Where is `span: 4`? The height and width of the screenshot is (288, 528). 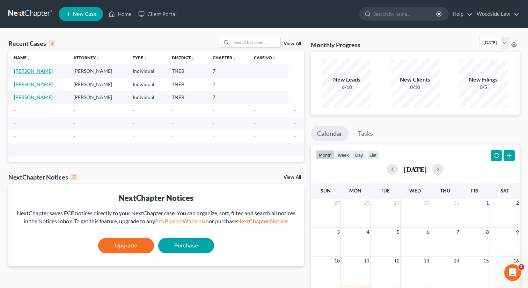
span: 4 is located at coordinates (368, 232).